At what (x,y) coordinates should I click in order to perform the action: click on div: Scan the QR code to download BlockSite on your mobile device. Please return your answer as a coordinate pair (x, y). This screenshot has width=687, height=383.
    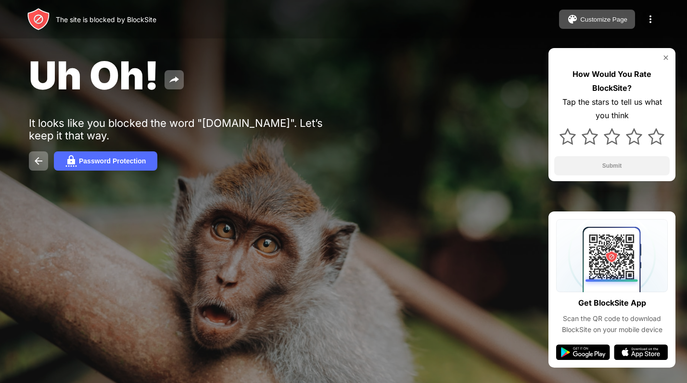
    Looking at the image, I should click on (612, 324).